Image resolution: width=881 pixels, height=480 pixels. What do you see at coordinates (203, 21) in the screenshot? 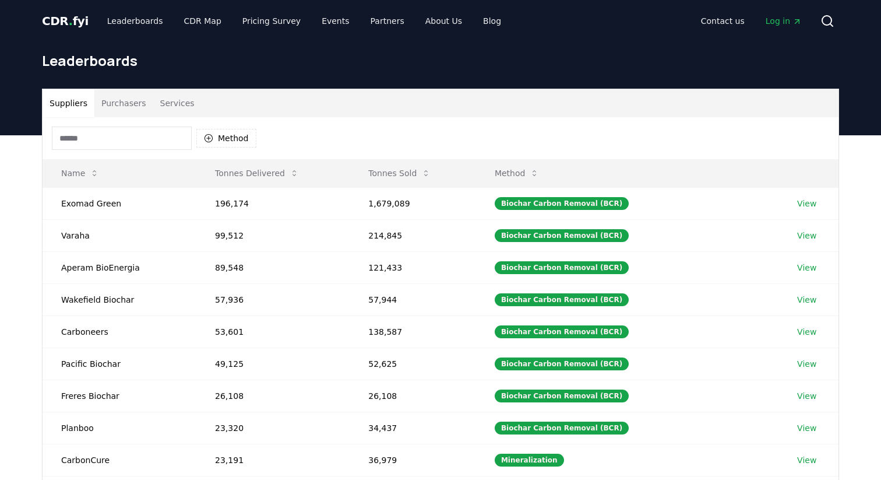
I see `a: CDR Map` at bounding box center [203, 21].